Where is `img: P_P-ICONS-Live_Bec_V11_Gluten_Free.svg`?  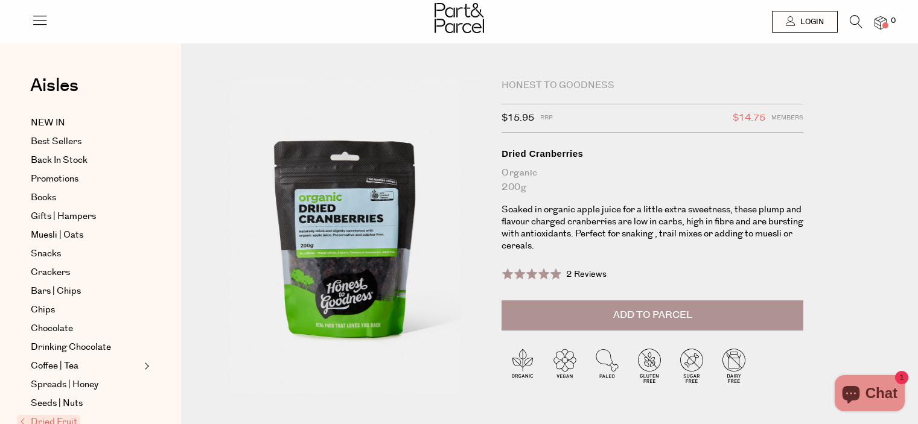 img: P_P-ICONS-Live_Bec_V11_Gluten_Free.svg is located at coordinates (649, 366).